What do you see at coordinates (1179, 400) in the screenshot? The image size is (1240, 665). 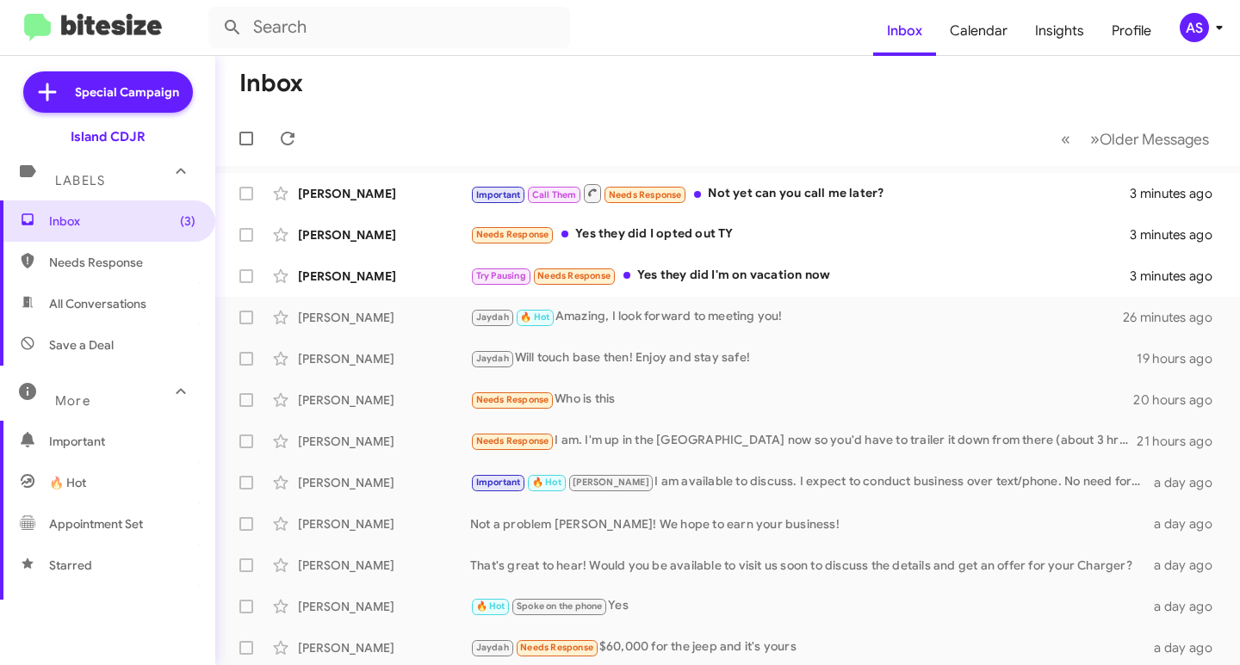 I see `div: 20 hours ago` at bounding box center [1179, 400].